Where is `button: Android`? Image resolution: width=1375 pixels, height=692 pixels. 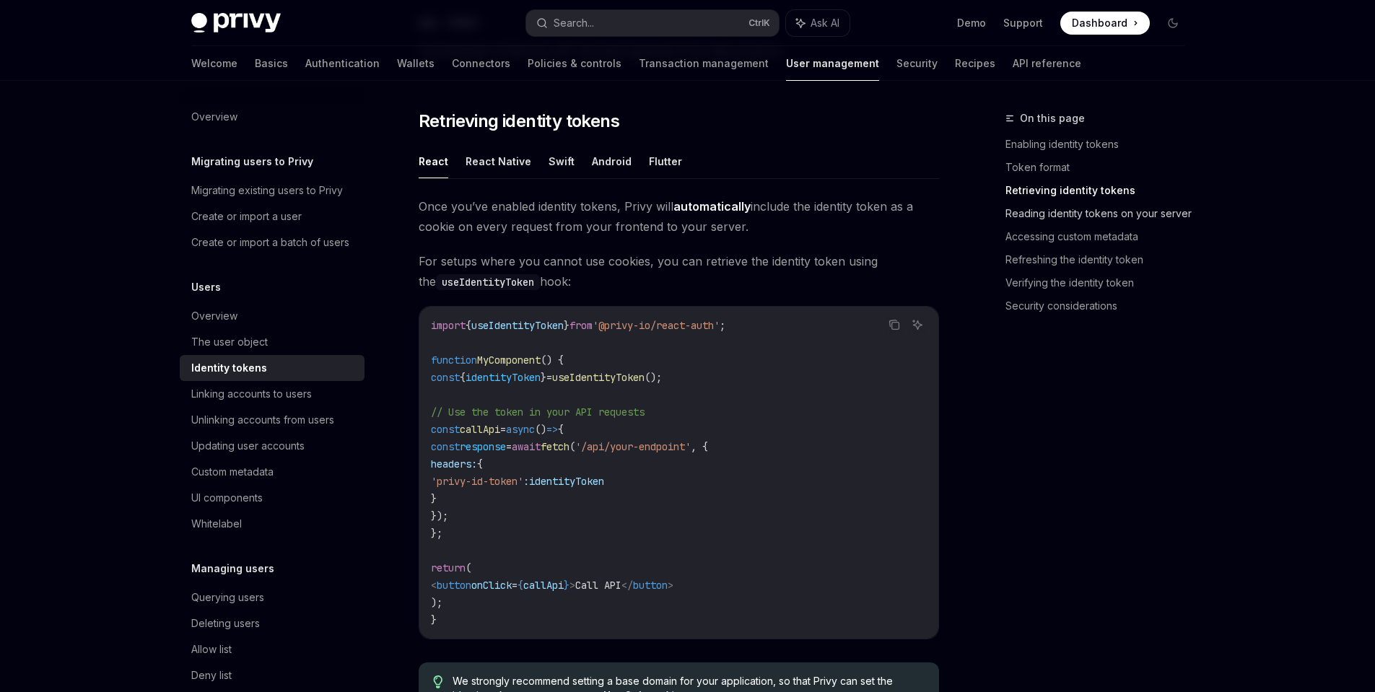
button: Android is located at coordinates (611, 161).